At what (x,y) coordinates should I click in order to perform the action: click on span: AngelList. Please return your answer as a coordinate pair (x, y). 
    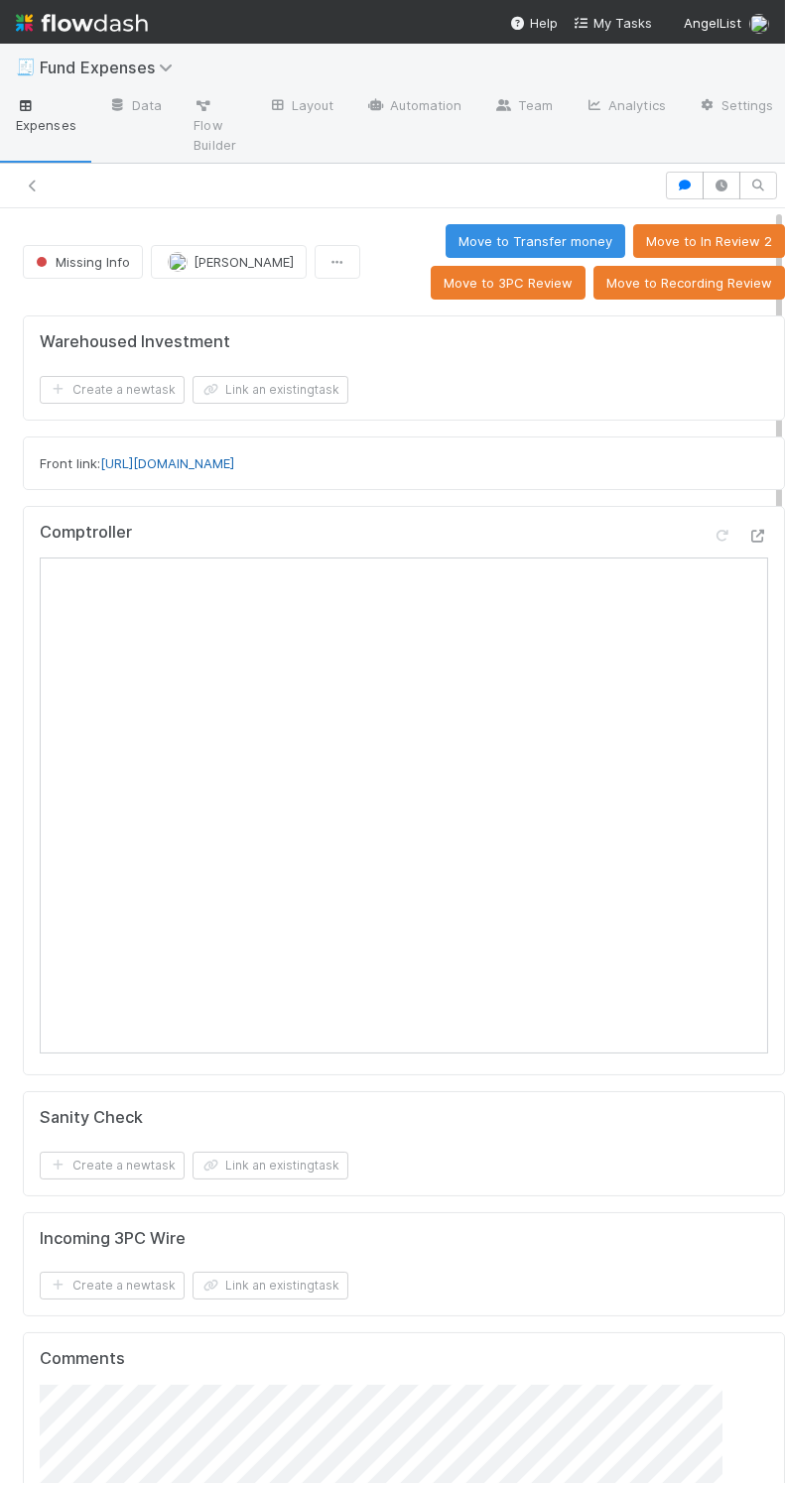
    Looking at the image, I should click on (712, 23).